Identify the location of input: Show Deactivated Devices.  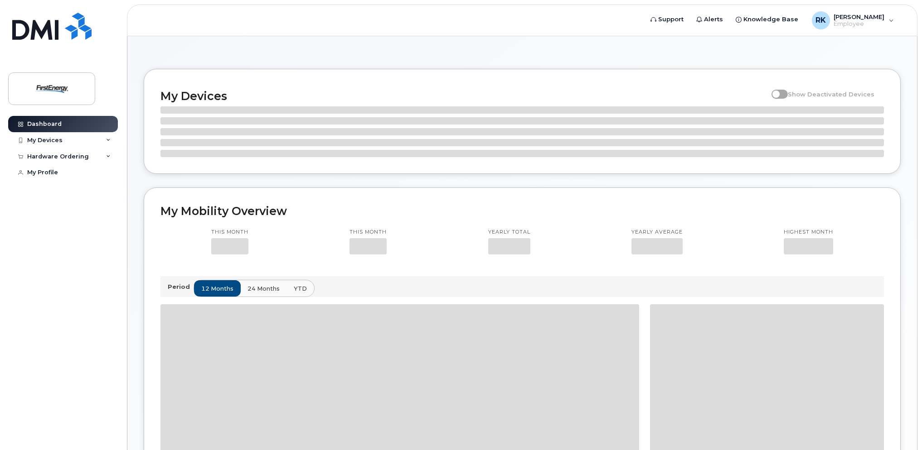
(775, 89).